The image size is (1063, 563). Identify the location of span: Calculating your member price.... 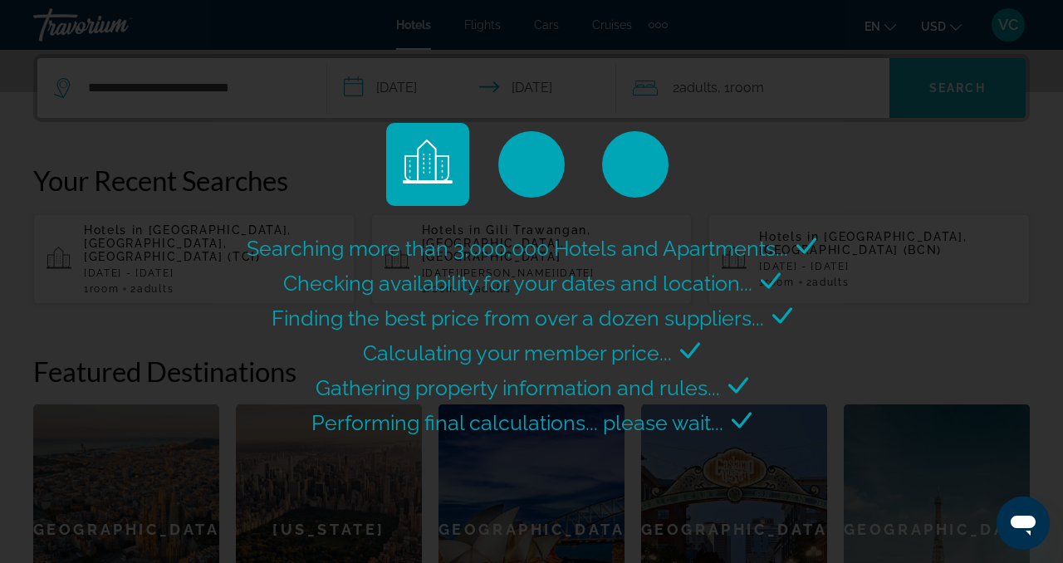
(518, 353).